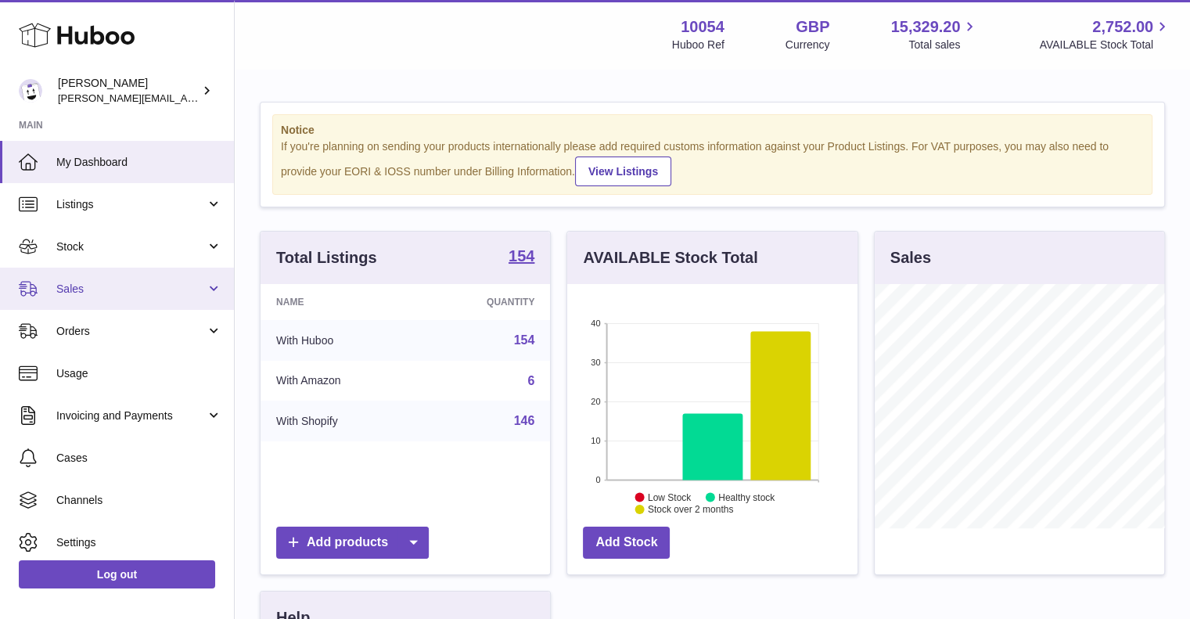 This screenshot has height=619, width=1190. I want to click on th: Name, so click(339, 302).